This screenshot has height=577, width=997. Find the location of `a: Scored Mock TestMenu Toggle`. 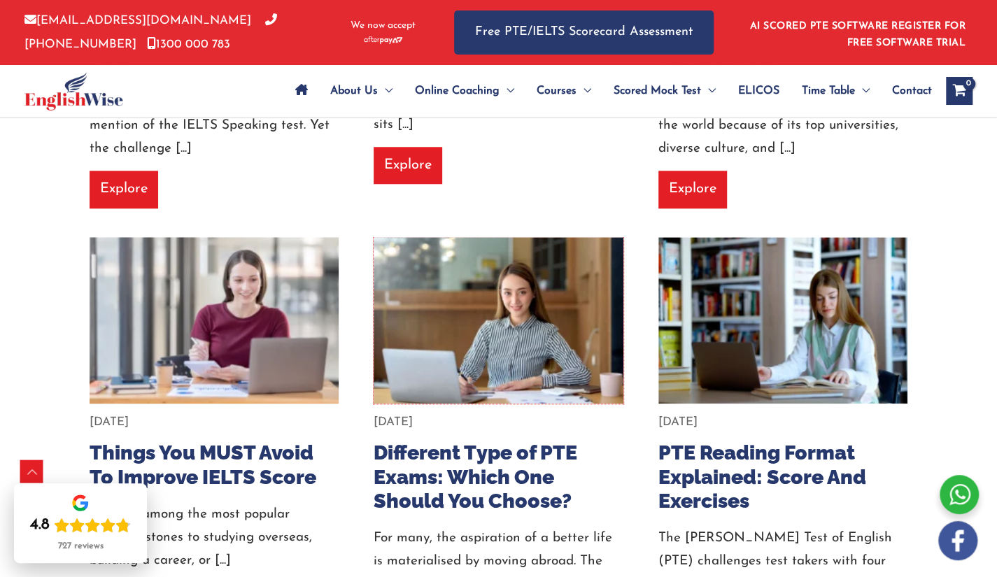

a: Scored Mock TestMenu Toggle is located at coordinates (664, 91).